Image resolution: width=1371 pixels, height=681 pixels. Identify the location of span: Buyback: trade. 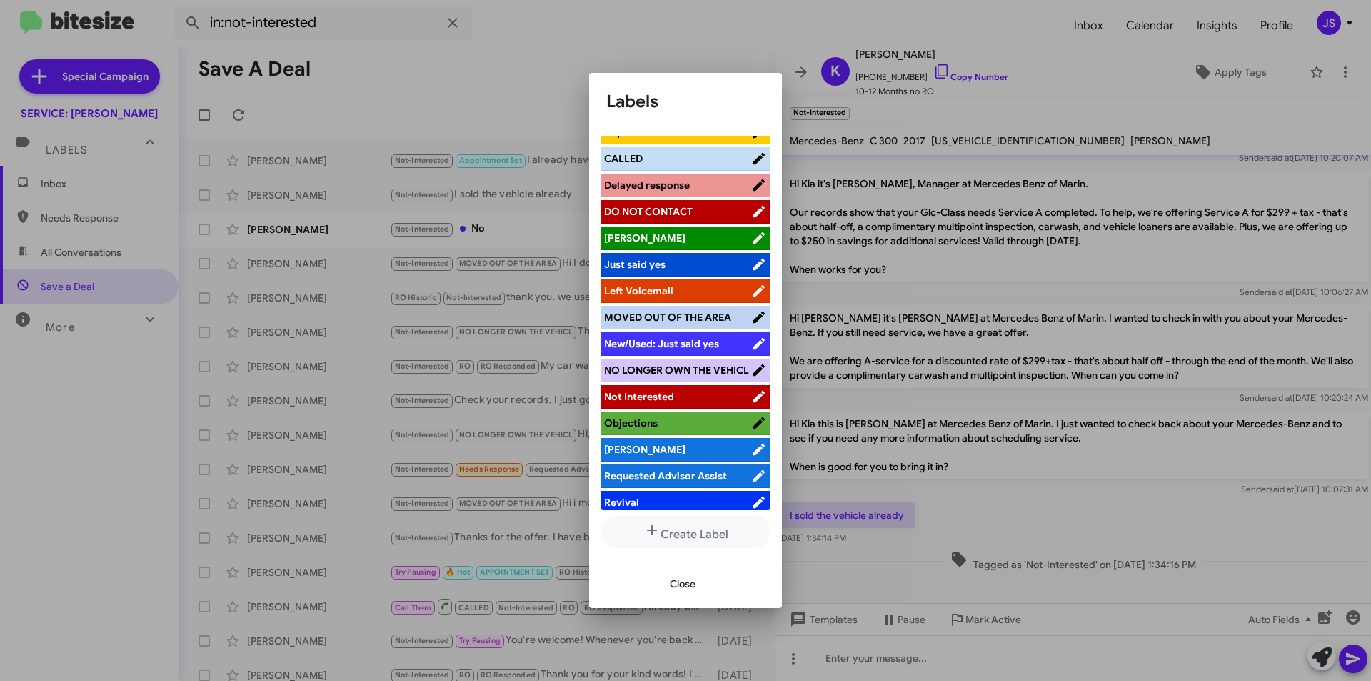
(641, 132).